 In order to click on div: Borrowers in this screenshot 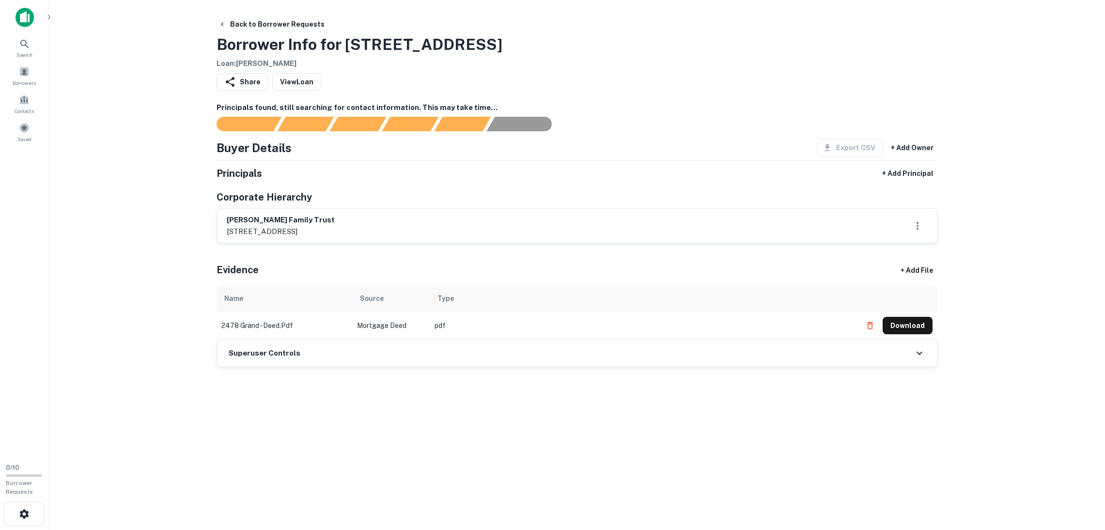, I will do `click(24, 76)`.